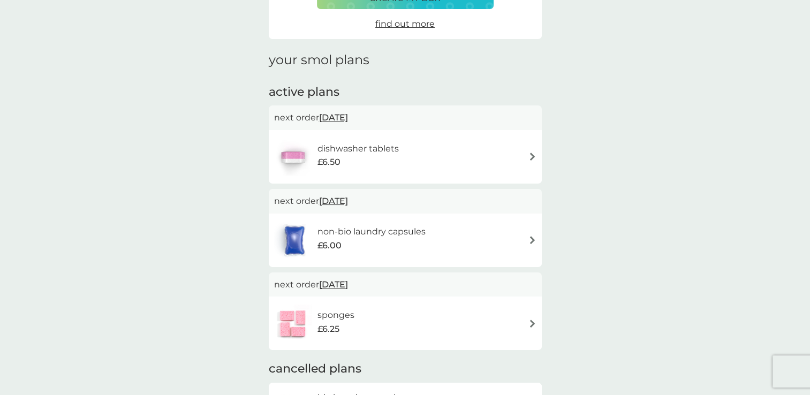  Describe the element at coordinates (405, 24) in the screenshot. I see `span: find out more` at that location.